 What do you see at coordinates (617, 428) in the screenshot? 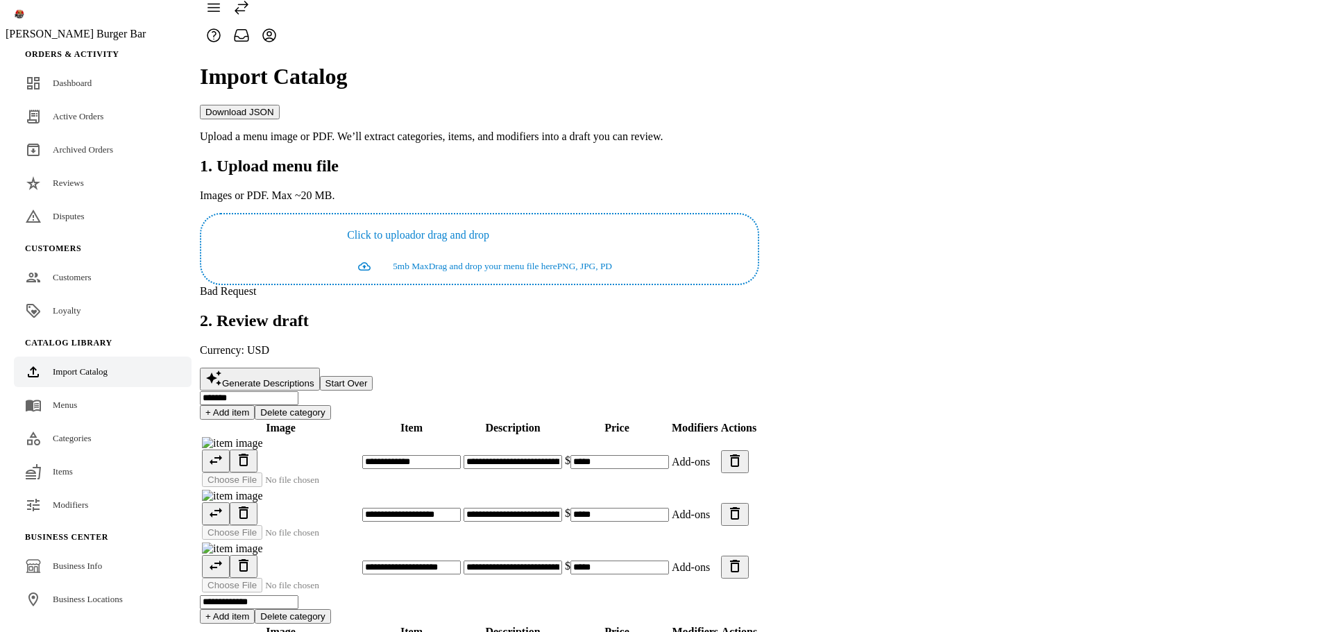
I see `th: Price` at bounding box center [617, 428].